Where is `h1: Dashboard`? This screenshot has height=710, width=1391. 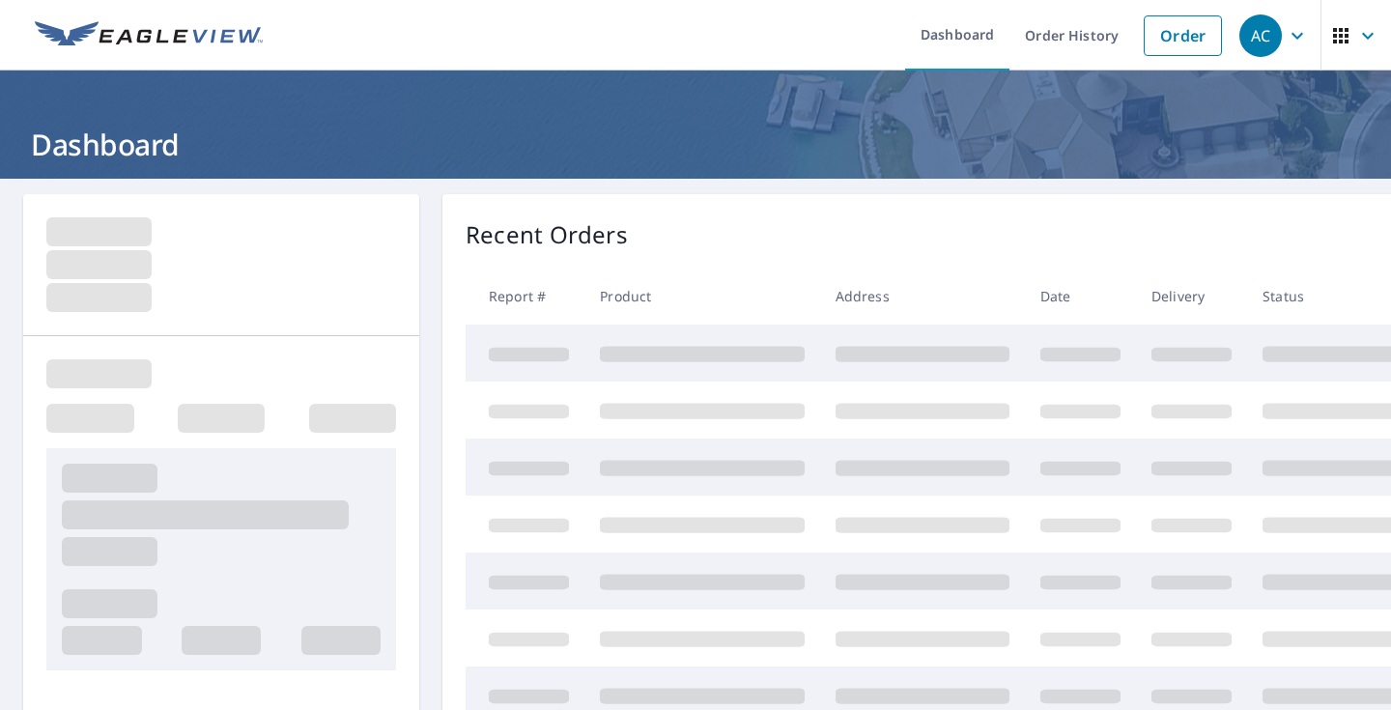 h1: Dashboard is located at coordinates (695, 144).